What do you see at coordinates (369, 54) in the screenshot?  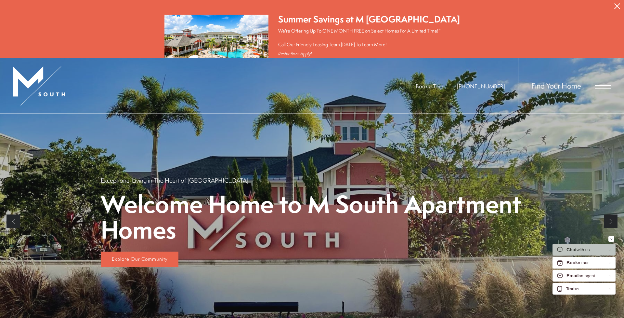 I see `div: Restrictions Apply!` at bounding box center [369, 54].